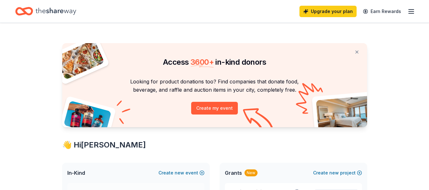 Image resolution: width=429 pixels, height=190 pixels. Describe the element at coordinates (215, 86) in the screenshot. I see `p: Looking for product donations too? Find companies that donate food, beverage, and raffle and auct...` at that location.